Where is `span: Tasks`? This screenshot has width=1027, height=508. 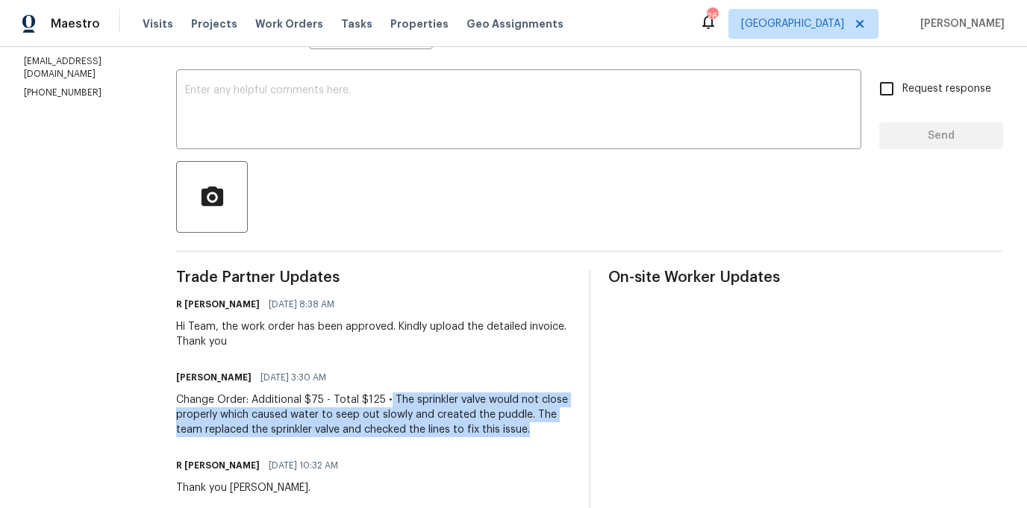 span: Tasks is located at coordinates (357, 24).